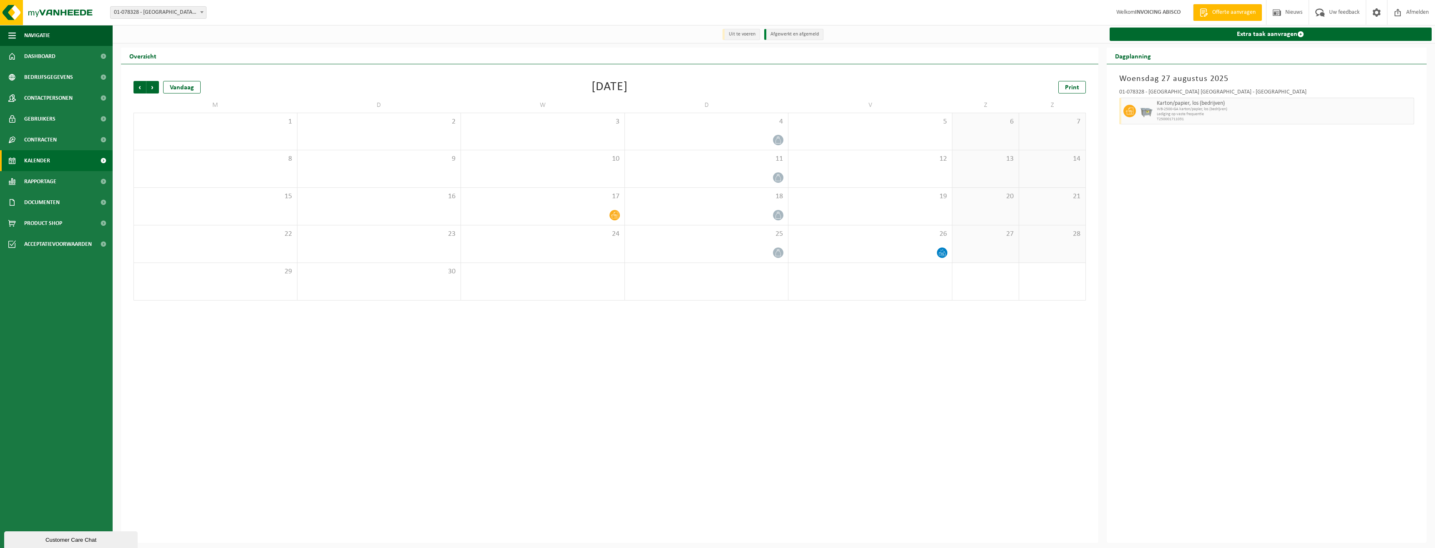  What do you see at coordinates (153, 87) in the screenshot?
I see `span: Volgende` at bounding box center [153, 87].